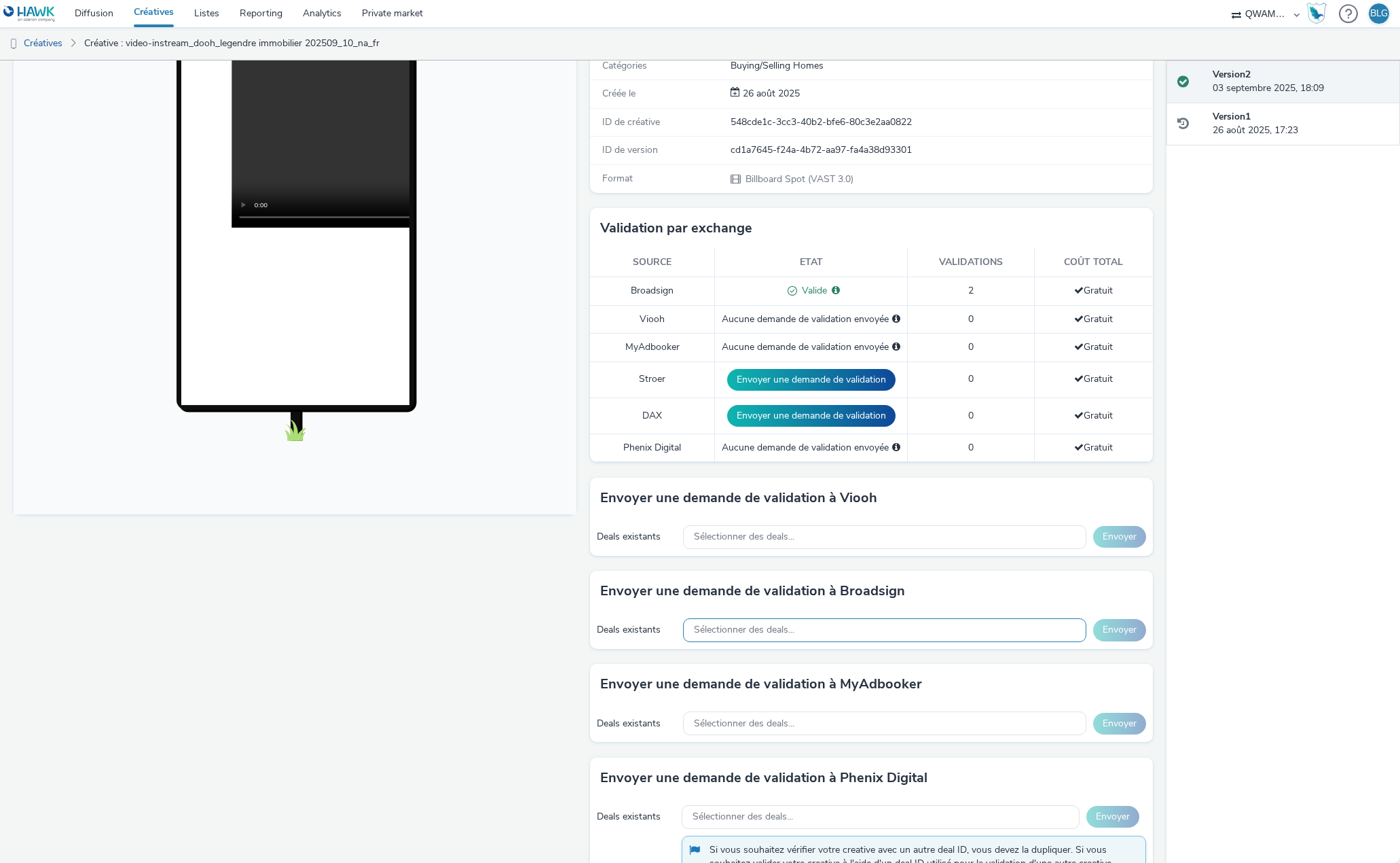 The image size is (1400, 863). I want to click on span: Billboard Spot (VAST 3.0), so click(799, 179).